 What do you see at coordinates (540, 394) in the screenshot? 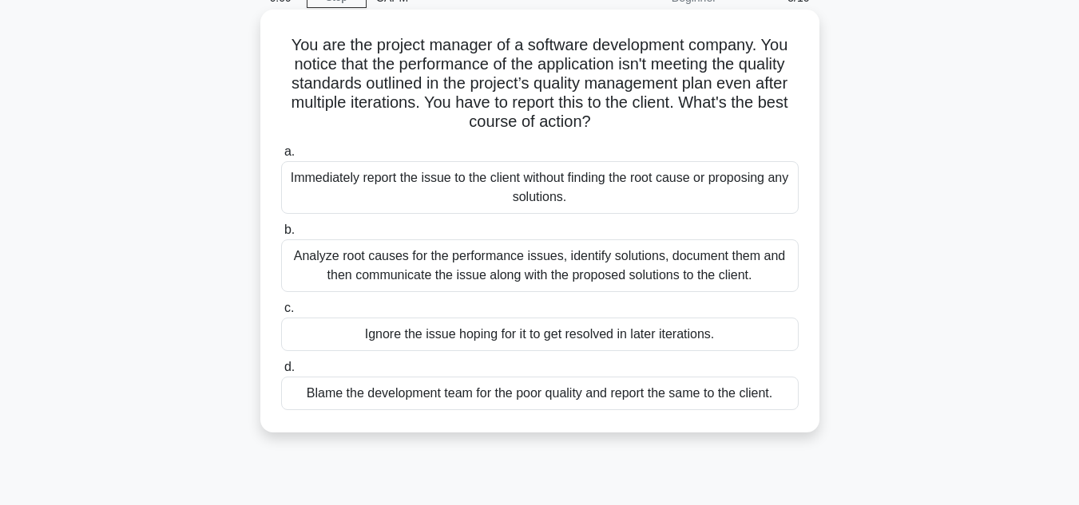
I see `div: Blame the development team for the poor quality and report the same to the client.` at bounding box center [540, 394].